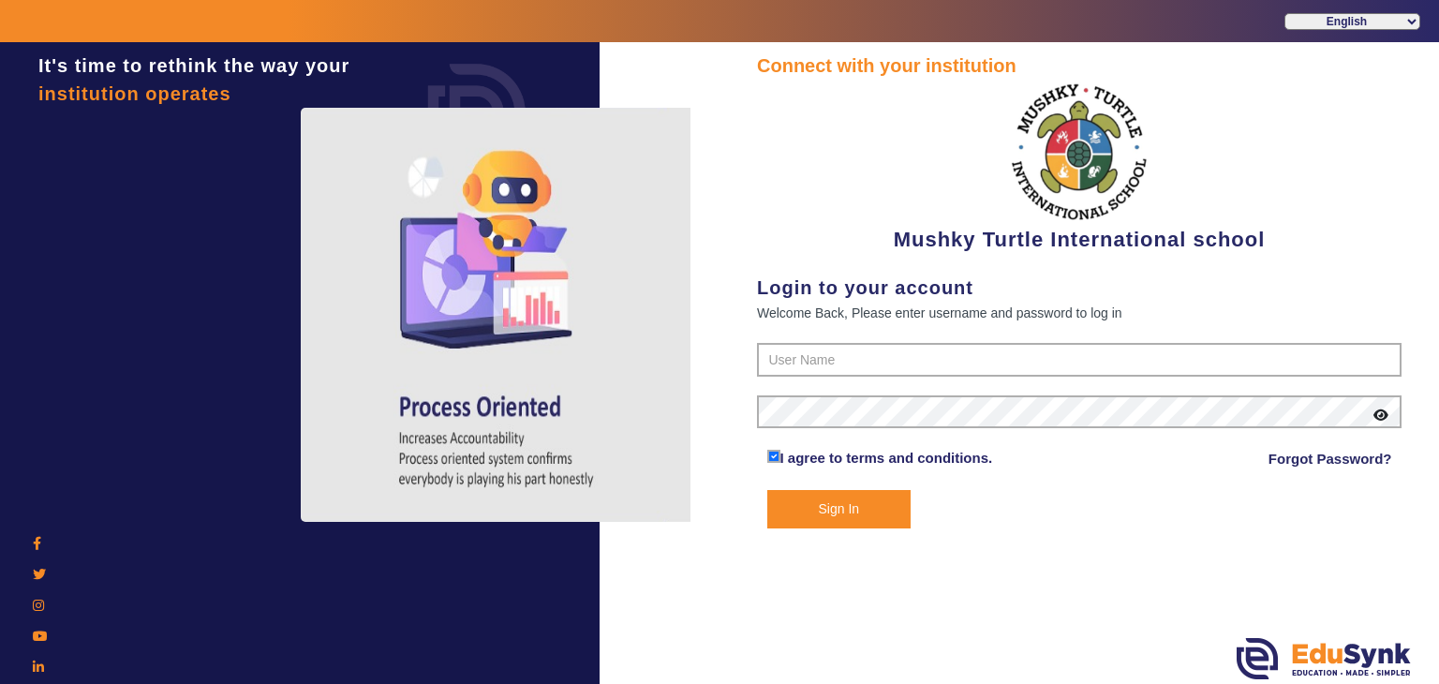 This screenshot has width=1439, height=684. Describe the element at coordinates (1079, 66) in the screenshot. I see `div: Connect with your institution` at that location.